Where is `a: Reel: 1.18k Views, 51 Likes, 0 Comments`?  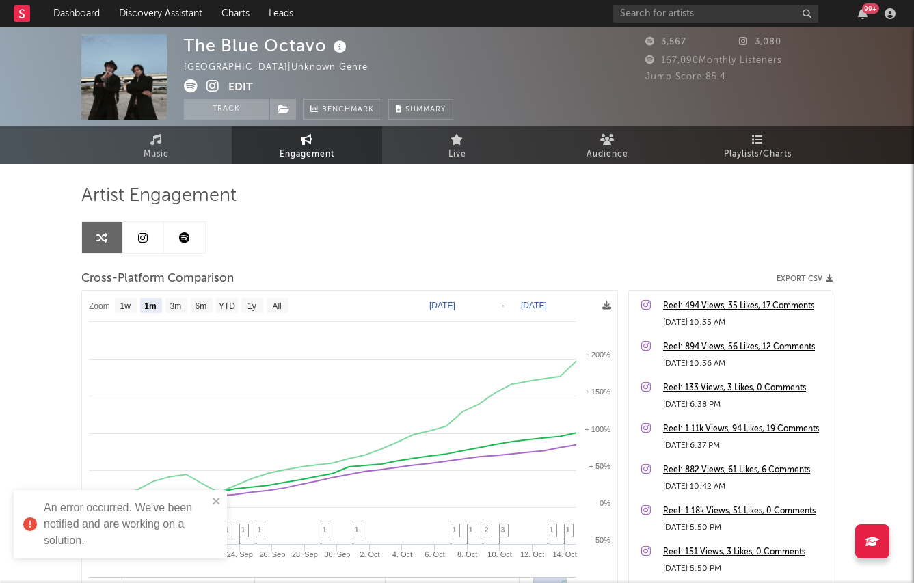
a: Reel: 1.18k Views, 51 Likes, 0 Comments is located at coordinates (745, 511).